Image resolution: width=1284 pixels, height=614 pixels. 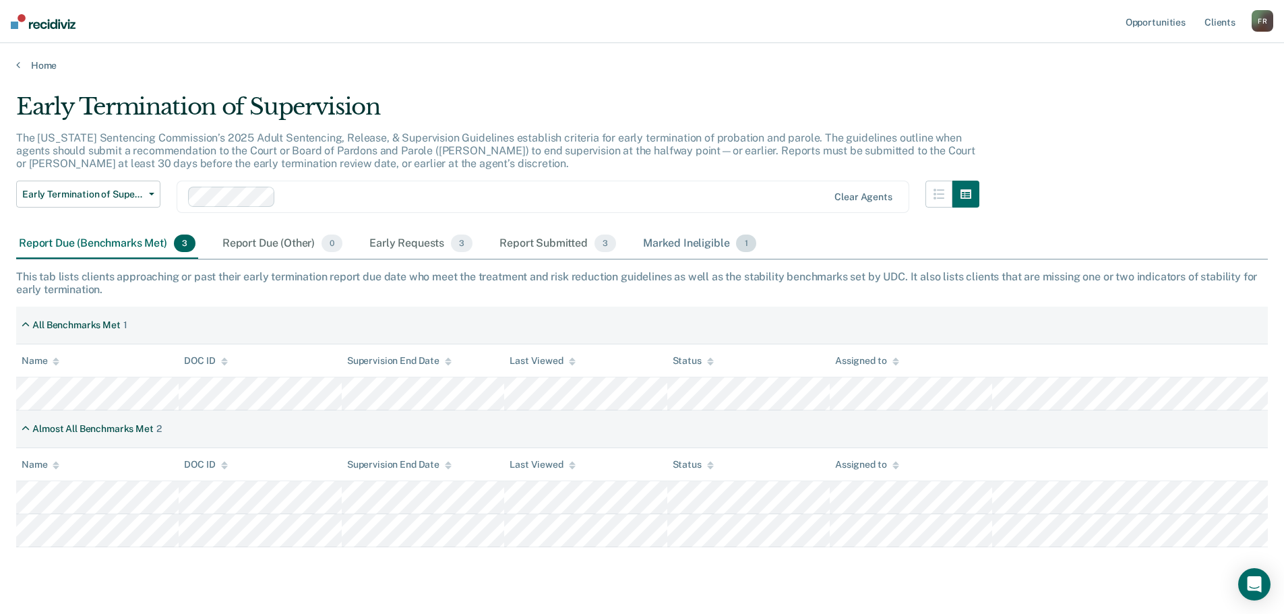 What do you see at coordinates (282, 244) in the screenshot?
I see `div: Report Due (Other)0` at bounding box center [282, 244].